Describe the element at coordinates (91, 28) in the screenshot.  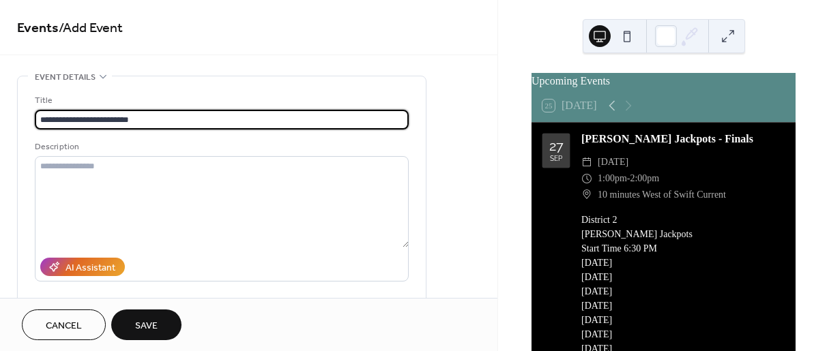
I see `span: / Add Event` at that location.